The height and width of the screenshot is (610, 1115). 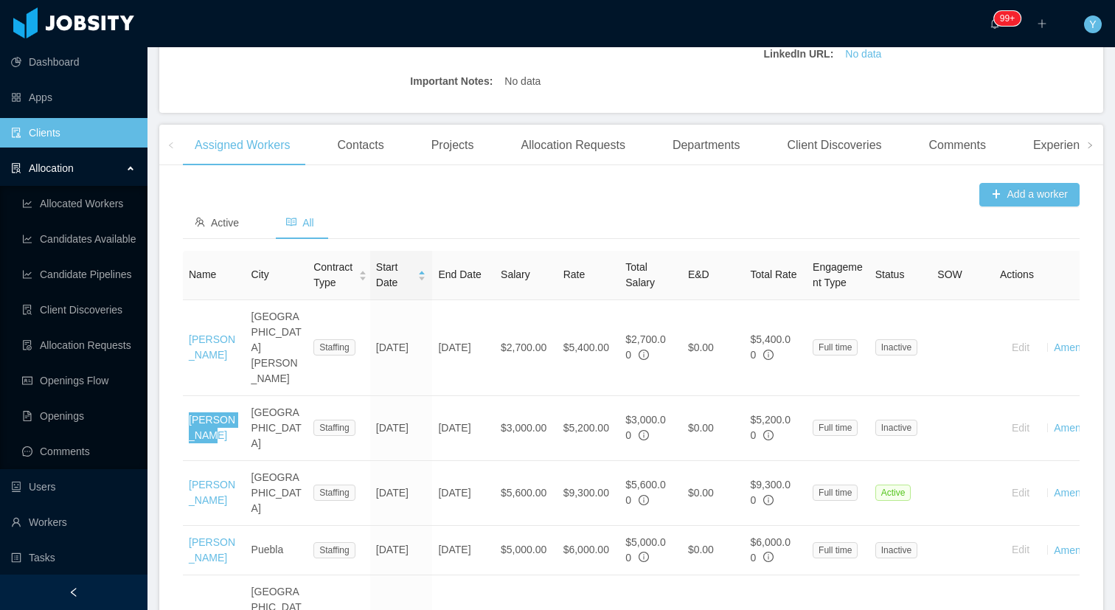 What do you see at coordinates (413, 81) in the screenshot?
I see `b: Important Notes:` at bounding box center [413, 81].